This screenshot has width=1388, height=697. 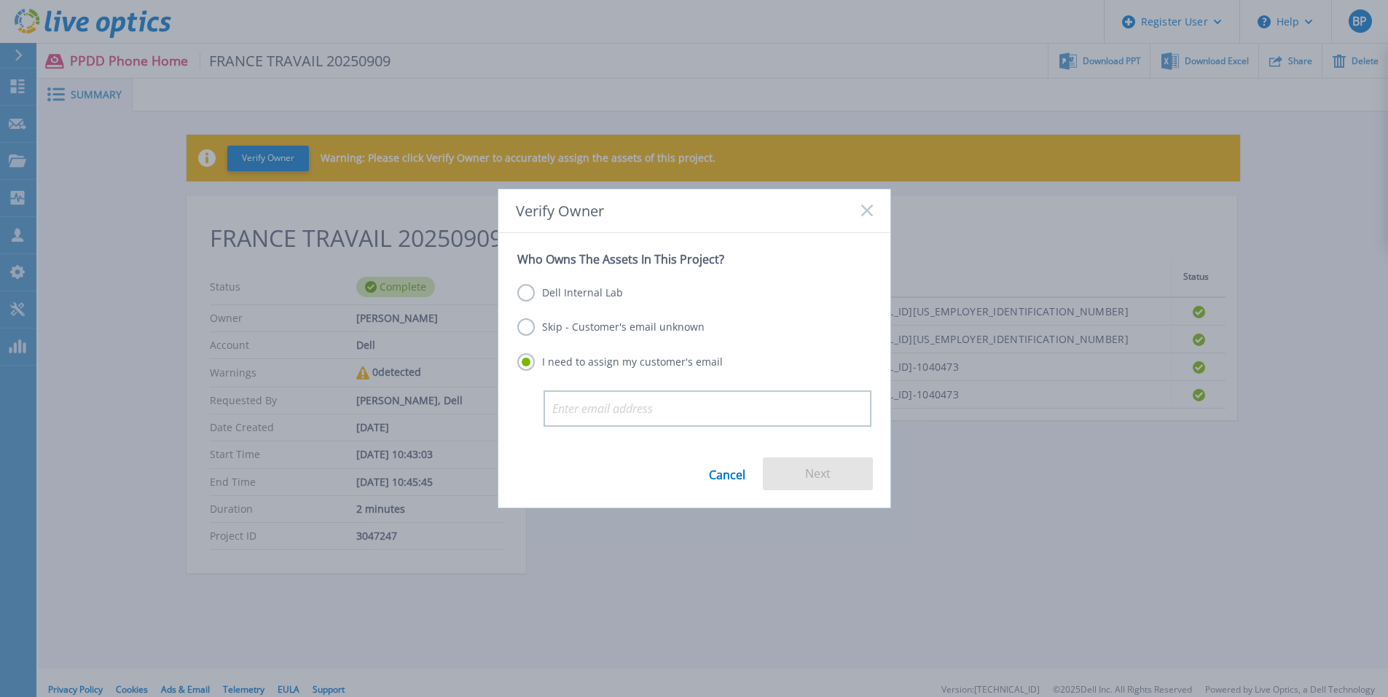 What do you see at coordinates (611, 327) in the screenshot?
I see `label: Skip - Customer's email unknown` at bounding box center [611, 327].